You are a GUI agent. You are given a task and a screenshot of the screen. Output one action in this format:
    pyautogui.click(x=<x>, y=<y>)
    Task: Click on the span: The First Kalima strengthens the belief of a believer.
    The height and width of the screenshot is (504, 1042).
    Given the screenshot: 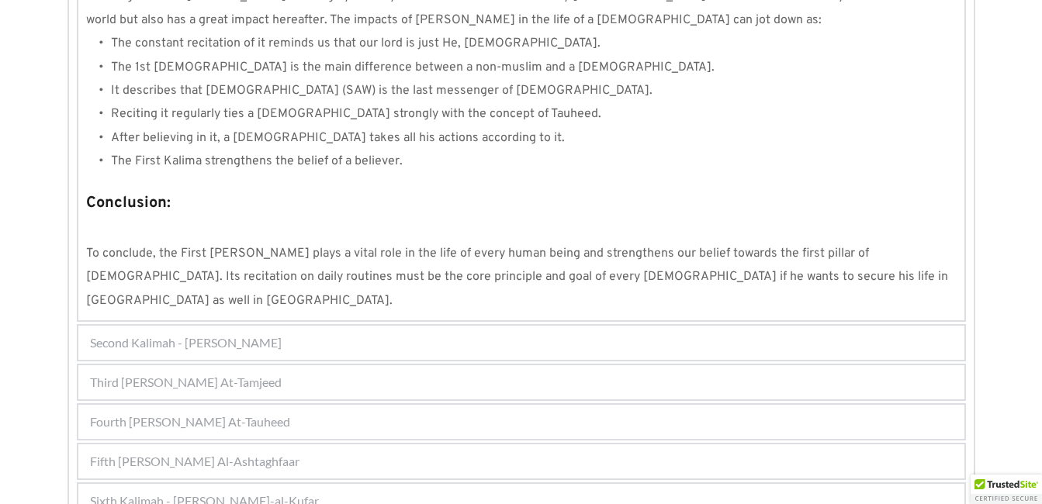 What is the action you would take?
    pyautogui.click(x=257, y=161)
    